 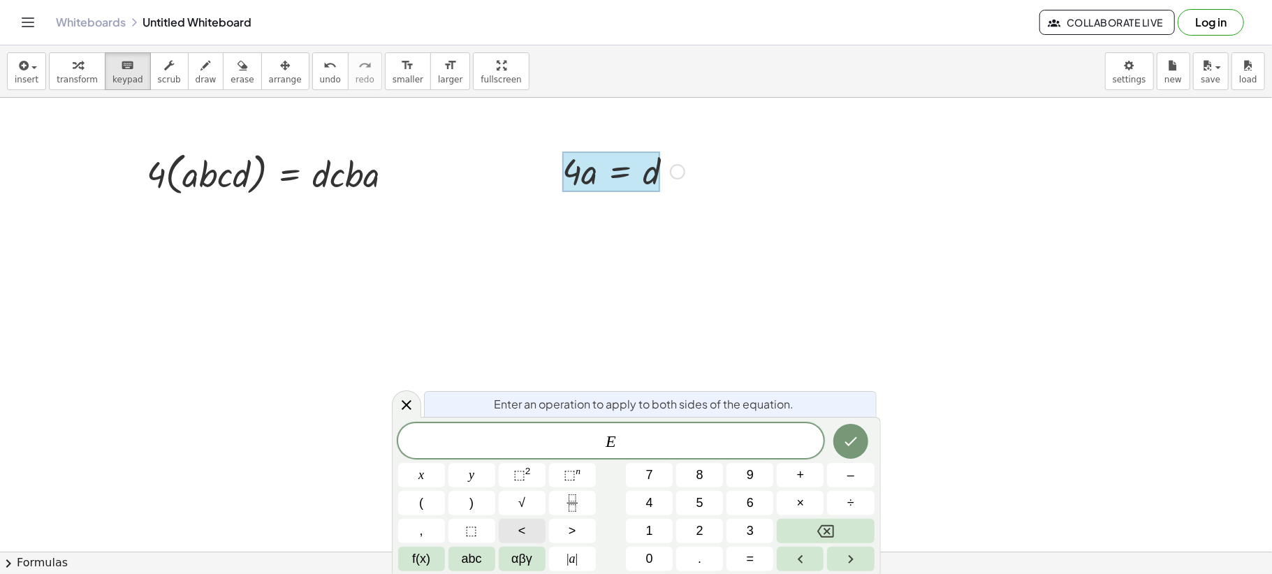 I want to click on button: Functions, so click(x=421, y=559).